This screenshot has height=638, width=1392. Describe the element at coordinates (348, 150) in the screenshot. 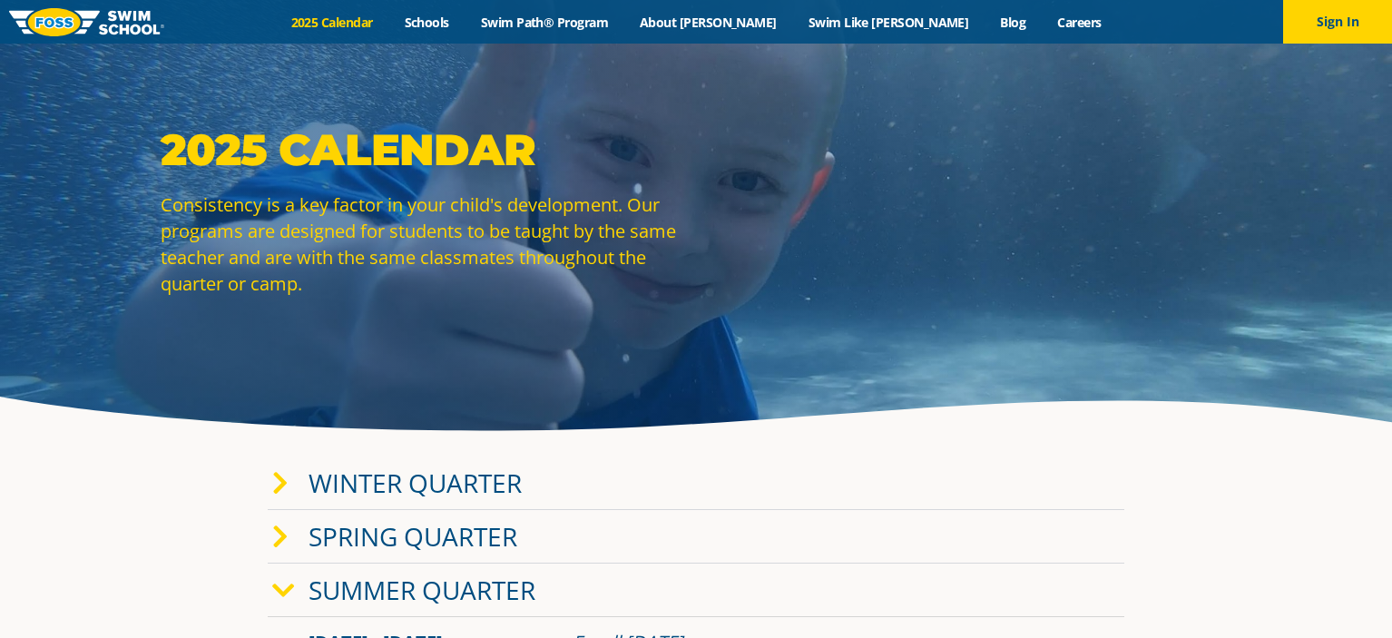

I see `strong: 2025 Calendar` at that location.